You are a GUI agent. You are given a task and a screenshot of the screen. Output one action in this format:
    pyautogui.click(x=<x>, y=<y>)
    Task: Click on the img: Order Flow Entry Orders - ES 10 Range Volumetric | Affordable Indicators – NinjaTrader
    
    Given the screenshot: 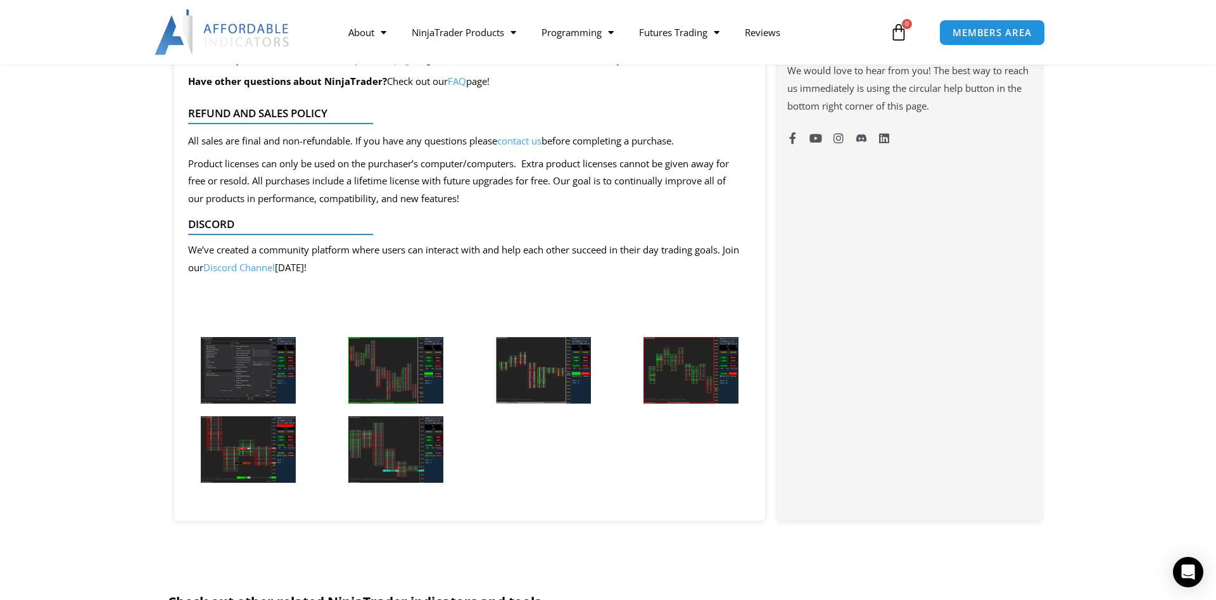 What is the action you would take?
    pyautogui.click(x=691, y=370)
    